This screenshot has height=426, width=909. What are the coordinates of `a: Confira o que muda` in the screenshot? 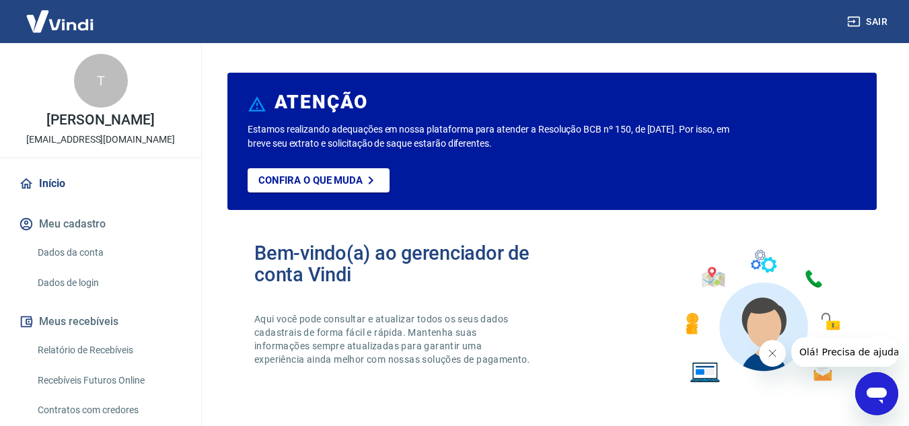 It's located at (318, 180).